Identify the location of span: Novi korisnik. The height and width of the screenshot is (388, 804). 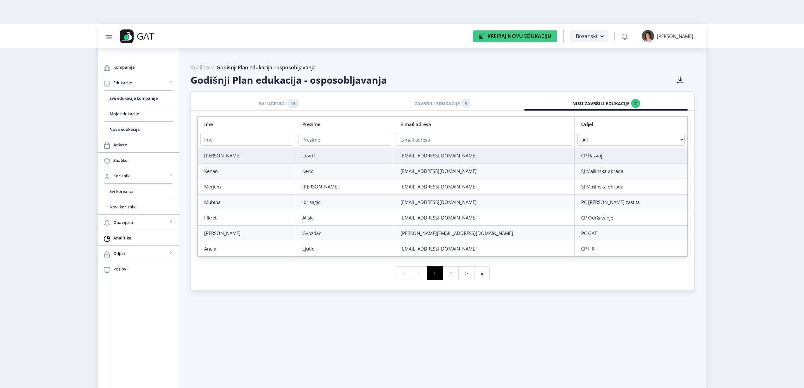
(139, 207).